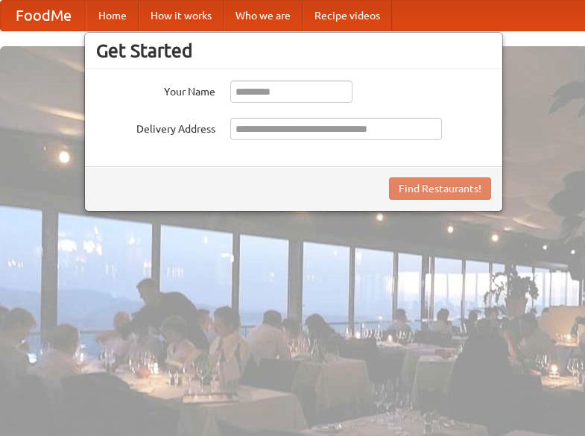 This screenshot has width=585, height=436. Describe the element at coordinates (43, 16) in the screenshot. I see `a: FoodMe` at that location.